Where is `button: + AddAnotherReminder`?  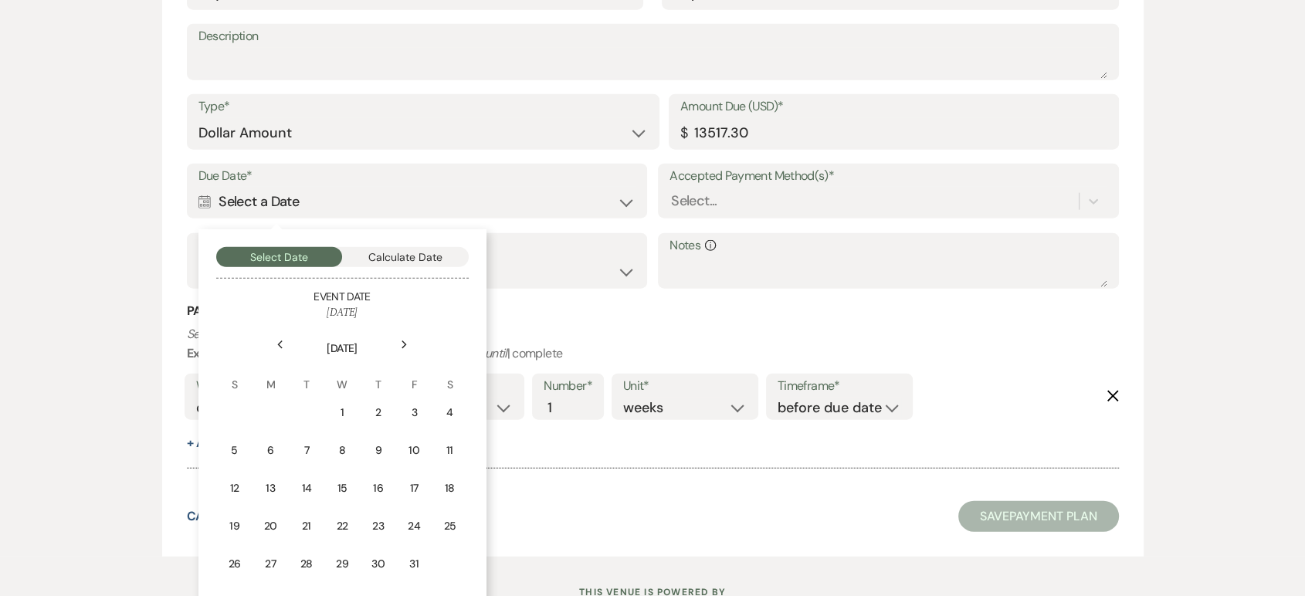
button: + AddAnotherReminder is located at coordinates (263, 443).